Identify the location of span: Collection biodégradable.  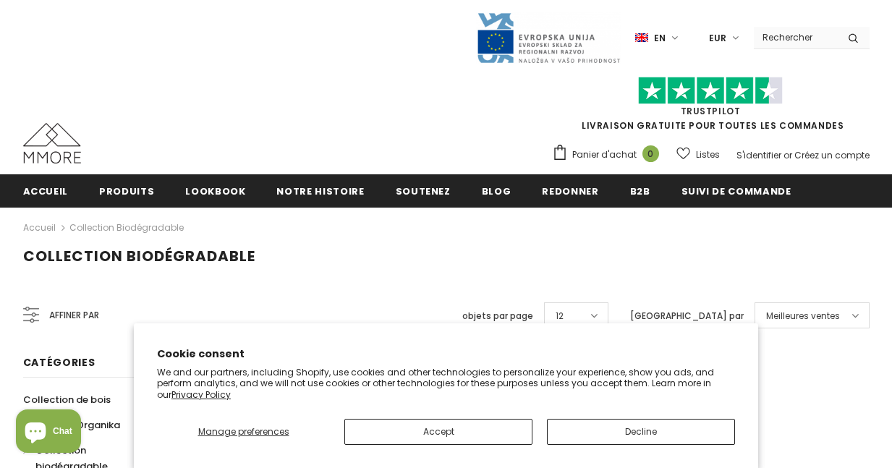
(139, 256).